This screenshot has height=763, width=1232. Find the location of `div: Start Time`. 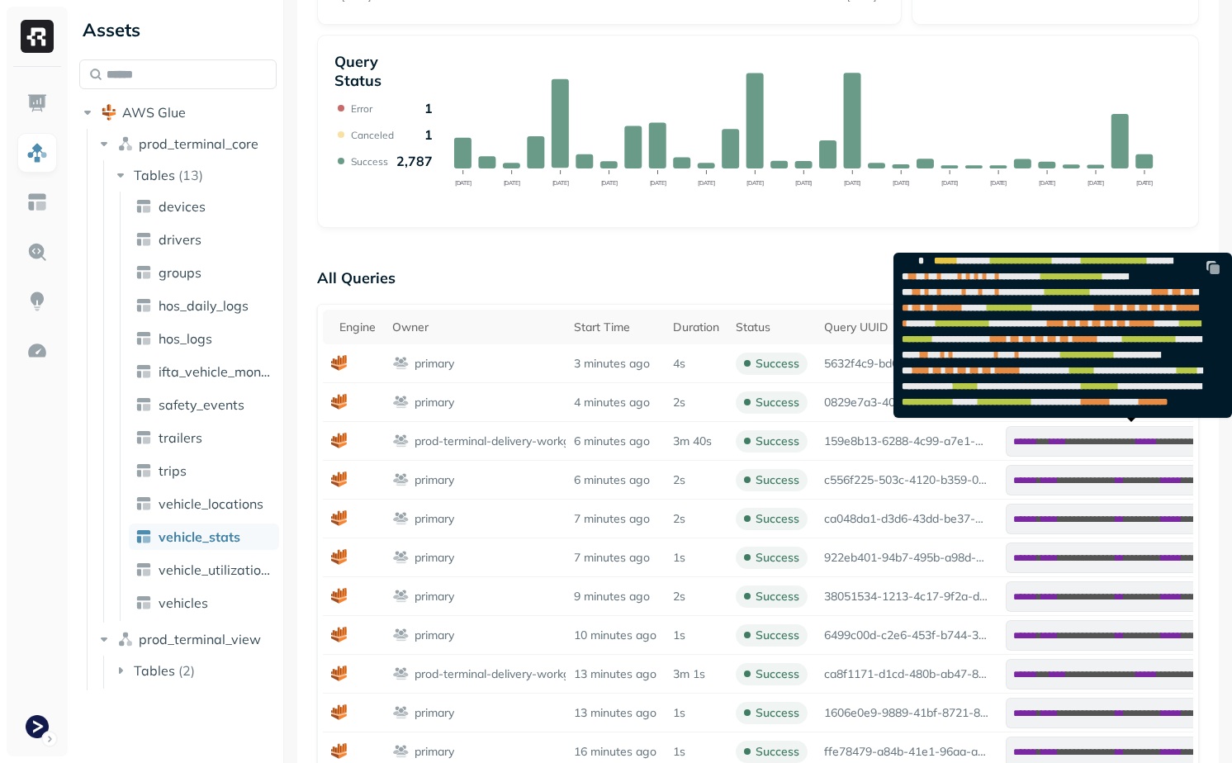

div: Start Time is located at coordinates (615, 327).